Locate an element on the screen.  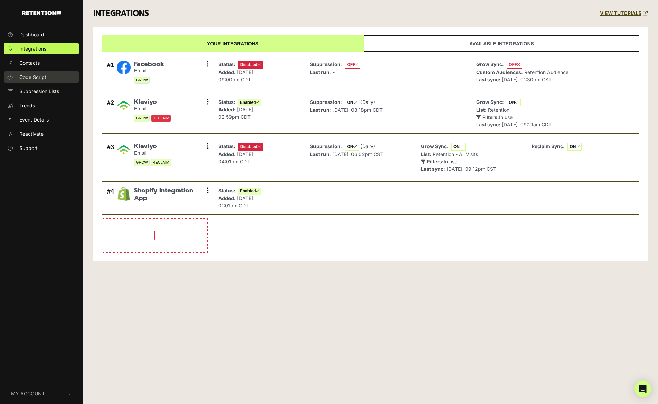
h3: INTEGRATIONS is located at coordinates (121, 13).